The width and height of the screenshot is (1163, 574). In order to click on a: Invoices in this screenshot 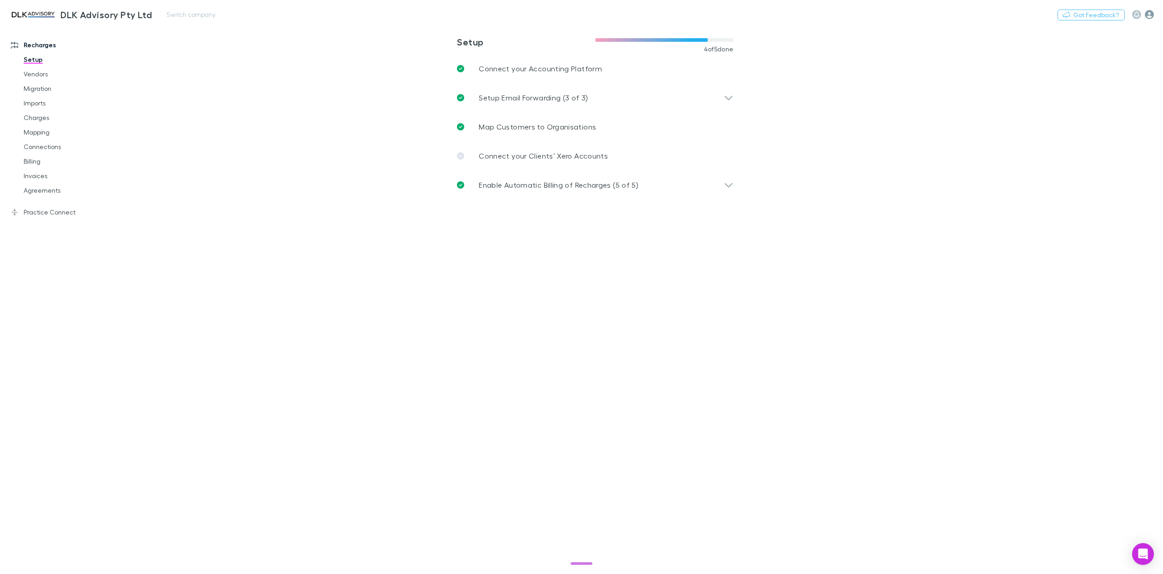, I will do `click(71, 176)`.